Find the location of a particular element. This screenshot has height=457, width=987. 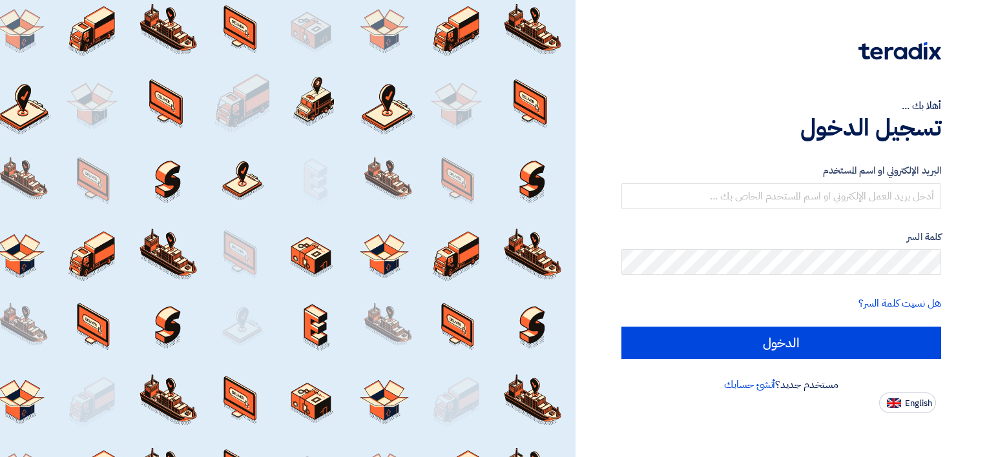

img: en-US.png is located at coordinates (894, 403).